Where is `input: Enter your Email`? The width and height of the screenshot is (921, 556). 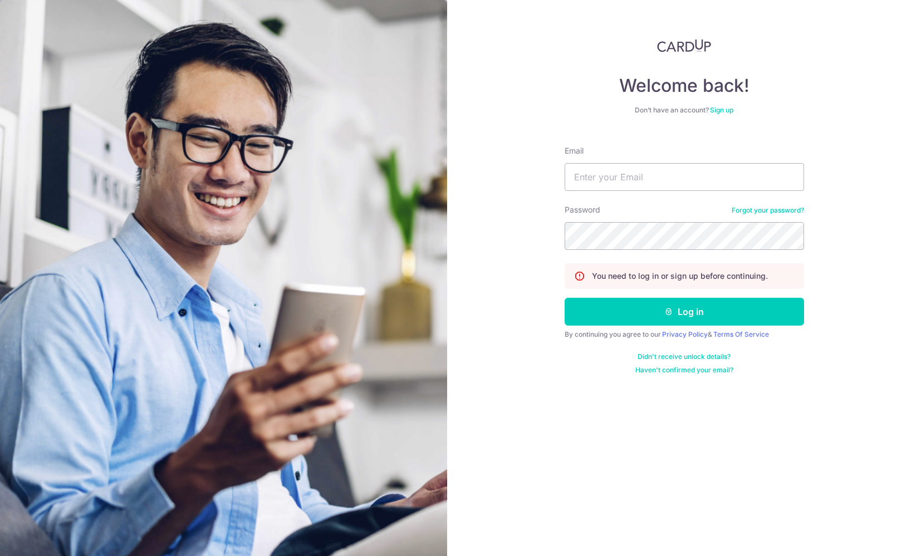
input: Enter your Email is located at coordinates (684, 177).